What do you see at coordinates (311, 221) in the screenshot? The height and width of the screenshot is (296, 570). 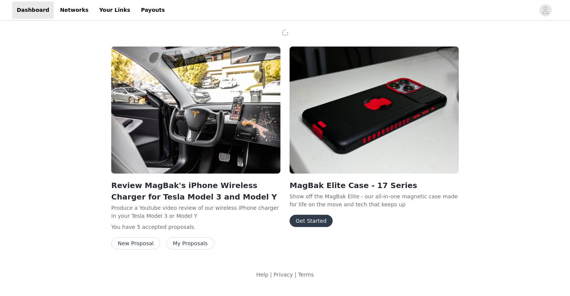 I see `button: Get Started` at bounding box center [311, 221].